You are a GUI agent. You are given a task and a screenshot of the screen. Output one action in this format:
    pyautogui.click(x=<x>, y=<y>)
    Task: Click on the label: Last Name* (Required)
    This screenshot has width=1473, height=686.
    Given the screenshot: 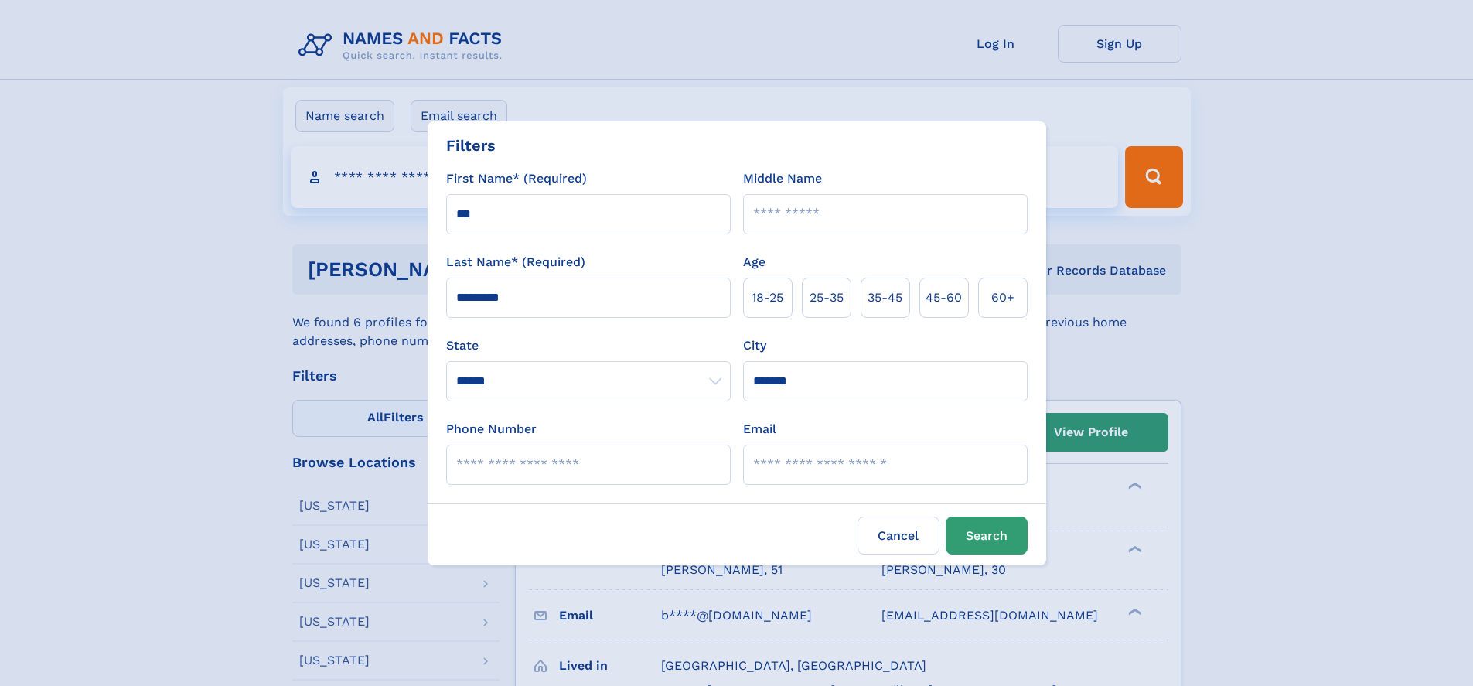 What is the action you would take?
    pyautogui.click(x=516, y=262)
    